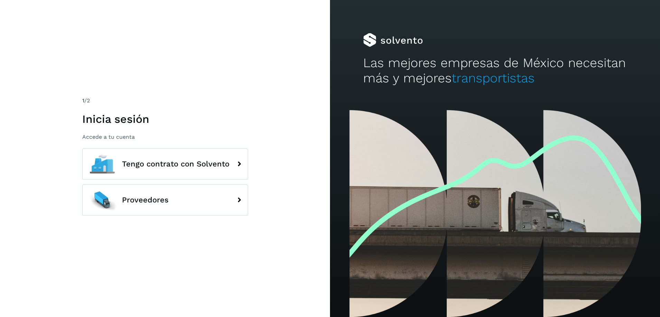 Image resolution: width=660 pixels, height=317 pixels. What do you see at coordinates (165, 119) in the screenshot?
I see `h1: Inicia sesión` at bounding box center [165, 119].